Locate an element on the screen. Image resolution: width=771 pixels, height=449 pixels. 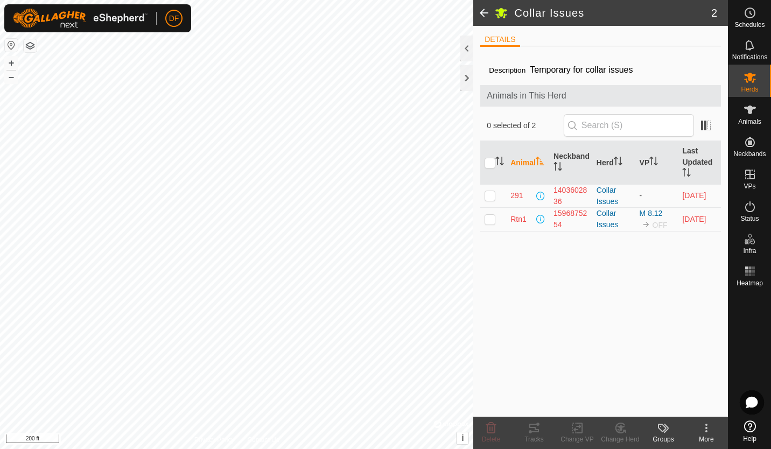
label: Description is located at coordinates (507, 70).